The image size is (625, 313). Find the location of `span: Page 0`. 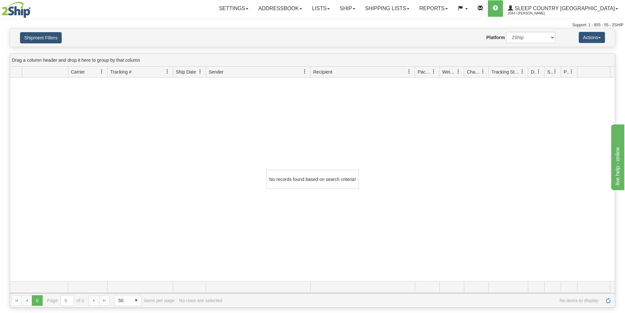

span: Page 0 is located at coordinates (37, 300).